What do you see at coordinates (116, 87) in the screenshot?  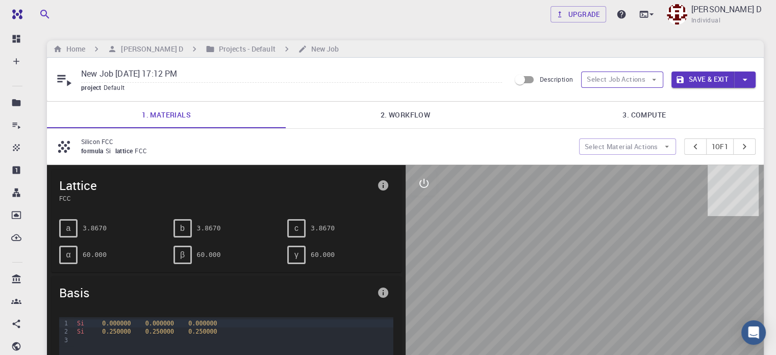 I see `span: Default` at bounding box center [116, 87].